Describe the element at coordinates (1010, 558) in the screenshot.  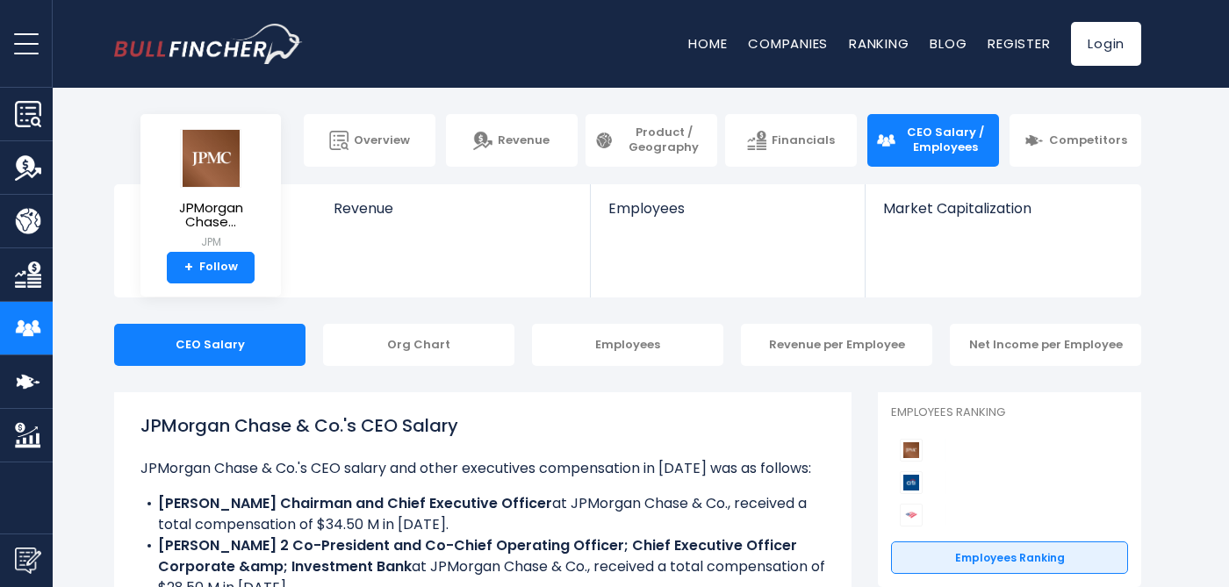
I see `a: Employees Ranking` at that location.